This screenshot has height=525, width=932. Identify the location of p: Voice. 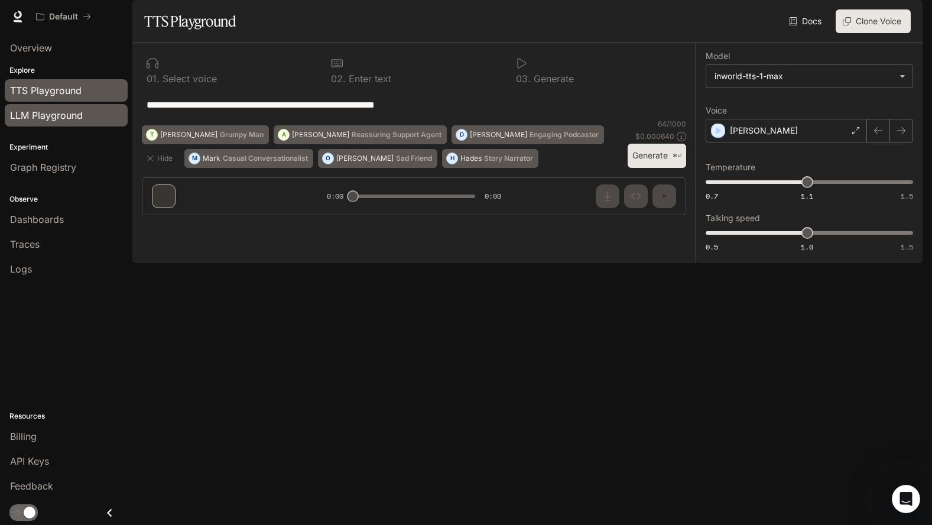
(717, 111).